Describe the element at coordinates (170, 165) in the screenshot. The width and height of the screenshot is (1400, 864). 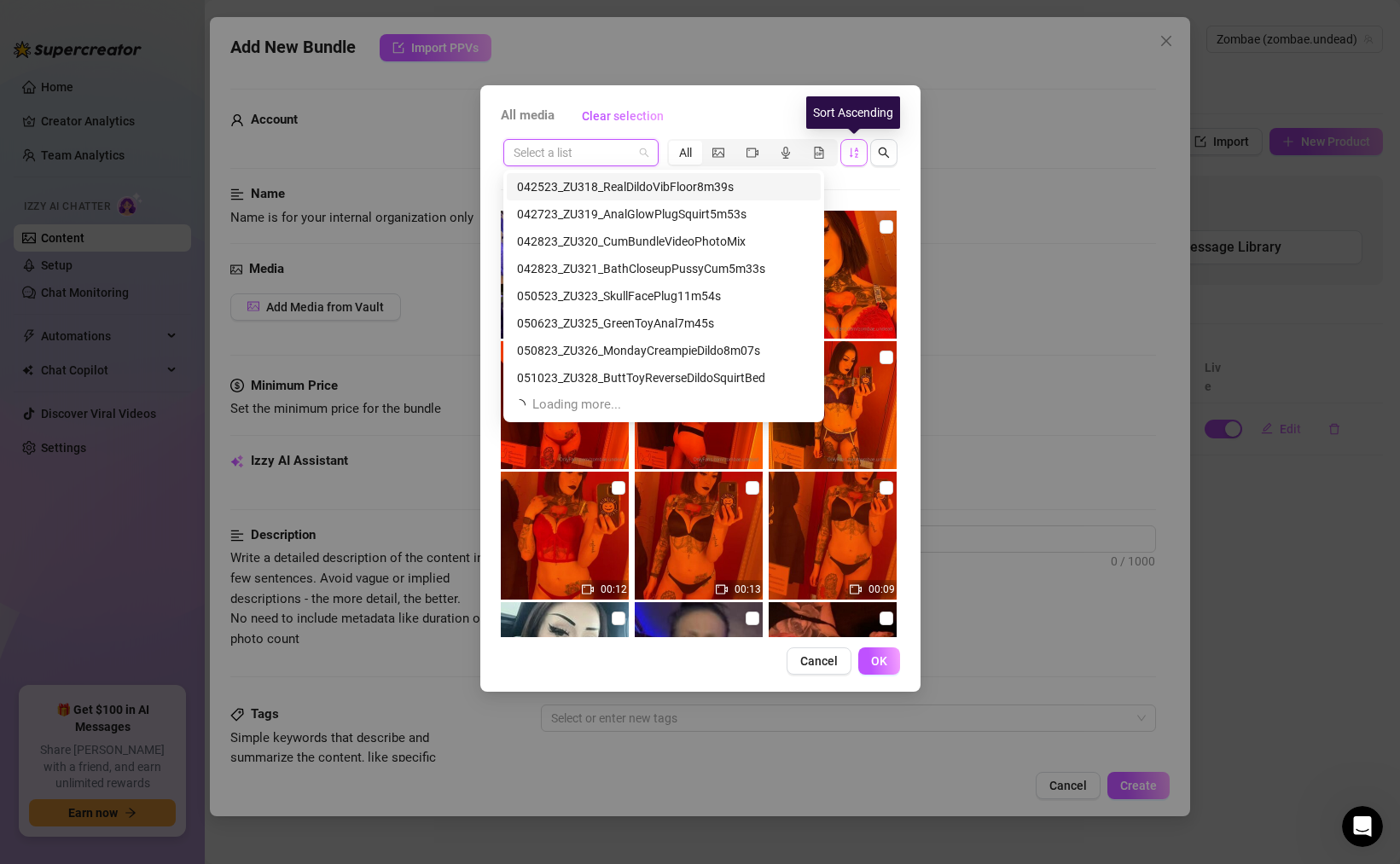
I see `p: How can we help?` at that location.